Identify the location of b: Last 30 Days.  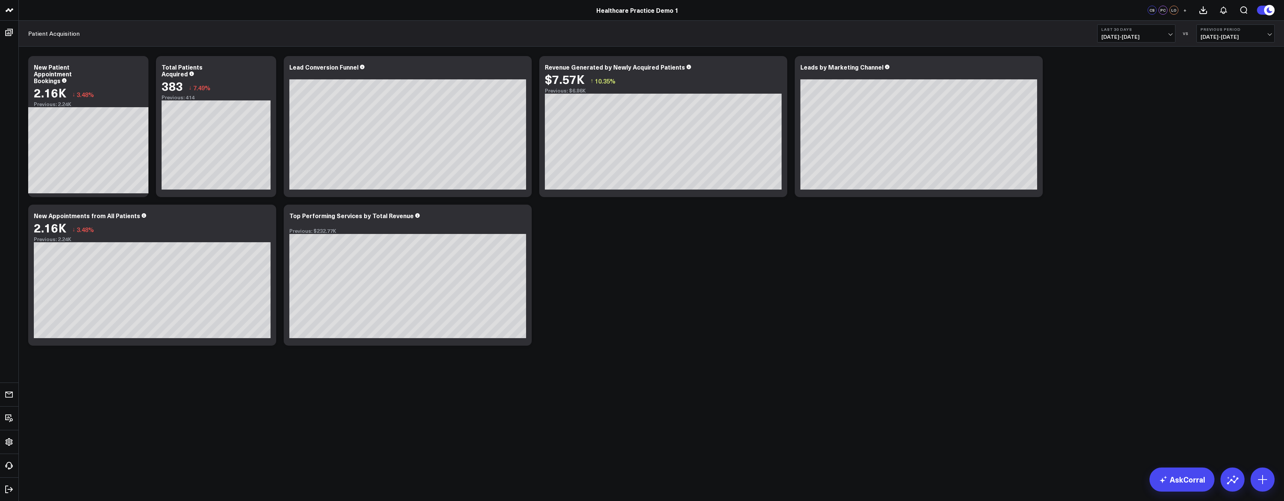
(1137, 29).